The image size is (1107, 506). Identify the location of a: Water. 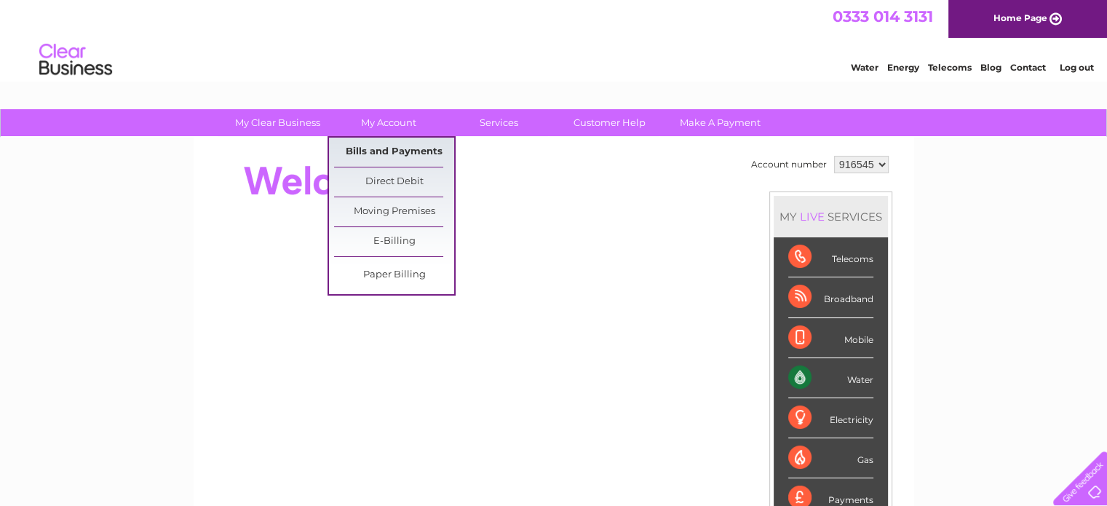
(865, 67).